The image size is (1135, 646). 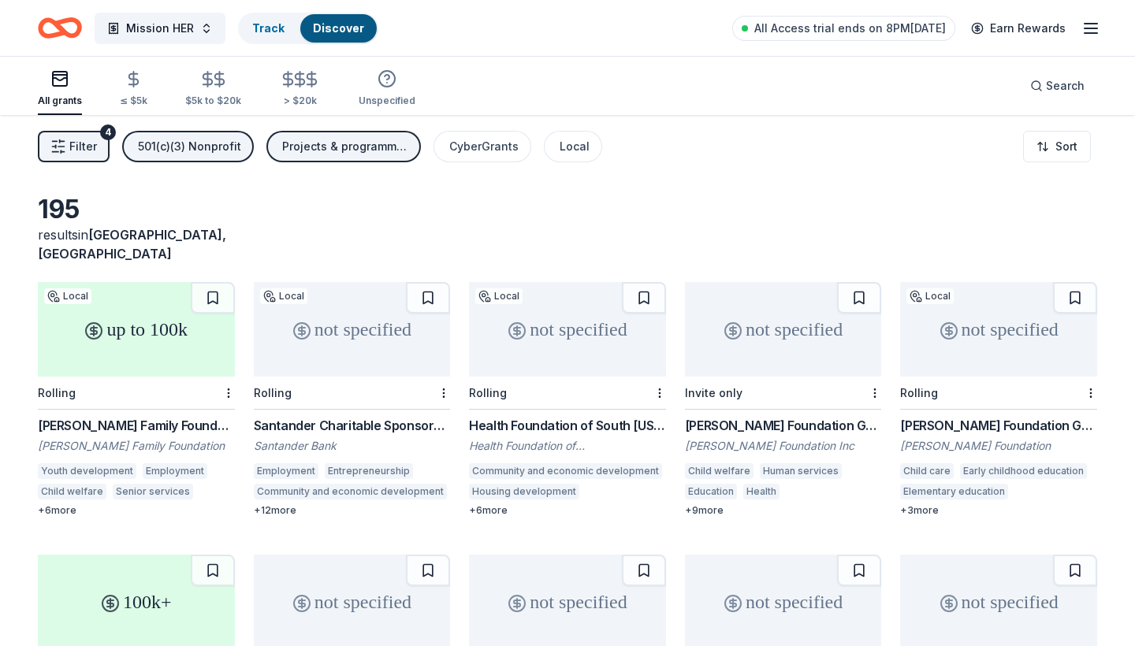 What do you see at coordinates (133, 89) in the screenshot?
I see `button: ≤ $5k` at bounding box center [133, 89].